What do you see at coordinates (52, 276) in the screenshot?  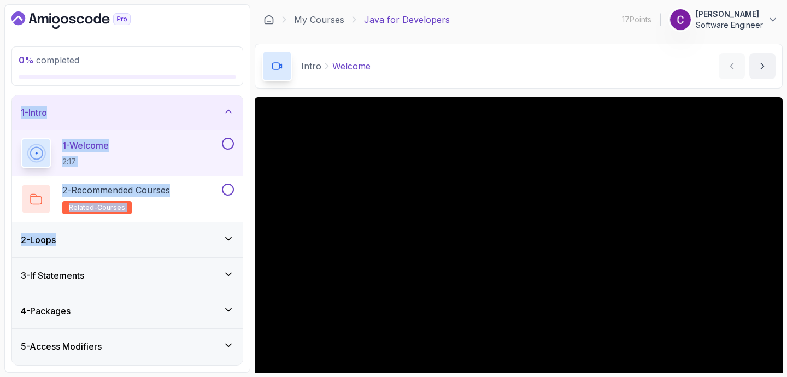 I see `h3: 3 - If Statements` at bounding box center [52, 276].